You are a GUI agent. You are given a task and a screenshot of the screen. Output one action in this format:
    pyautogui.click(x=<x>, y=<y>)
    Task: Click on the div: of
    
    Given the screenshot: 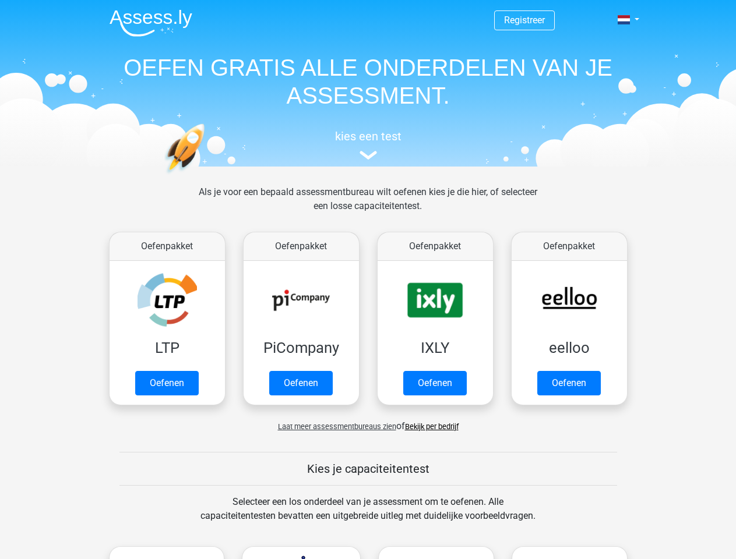 What is the action you would take?
    pyautogui.click(x=368, y=422)
    